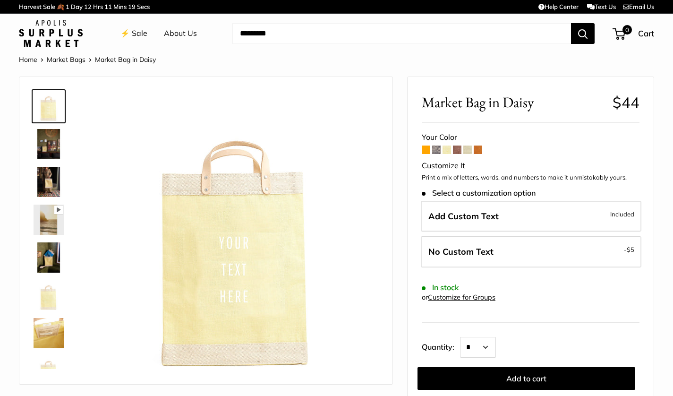 The width and height of the screenshot is (673, 396). What do you see at coordinates (463, 216) in the screenshot?
I see `span: Add Custom Text` at bounding box center [463, 216].